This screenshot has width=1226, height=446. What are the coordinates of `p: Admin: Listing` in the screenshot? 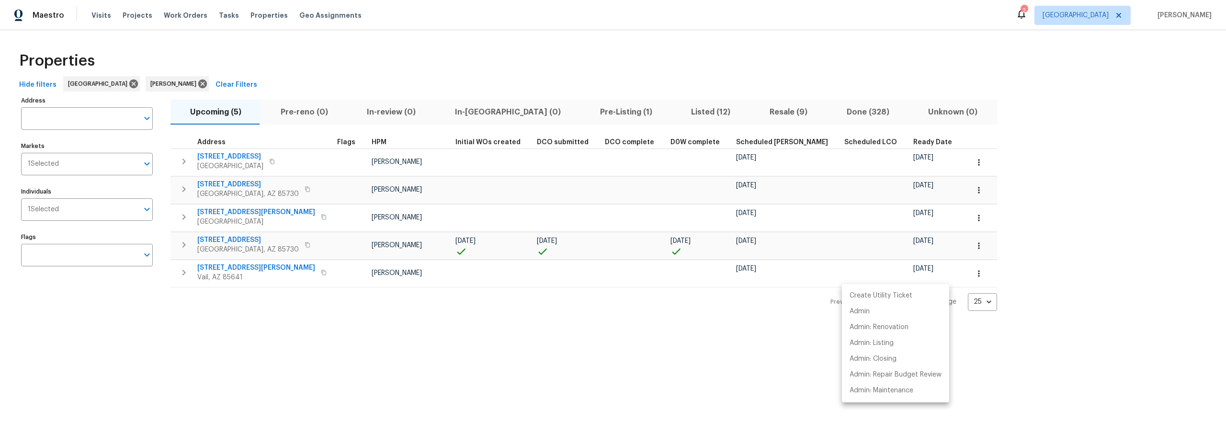 It's located at (872, 343).